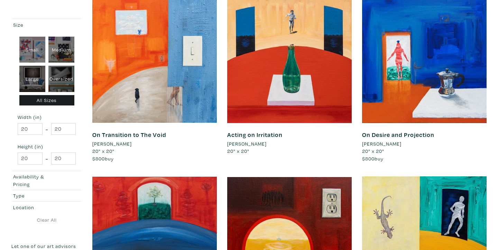 This screenshot has height=250, width=498. What do you see at coordinates (47, 220) in the screenshot?
I see `a: Clear All` at bounding box center [47, 220].